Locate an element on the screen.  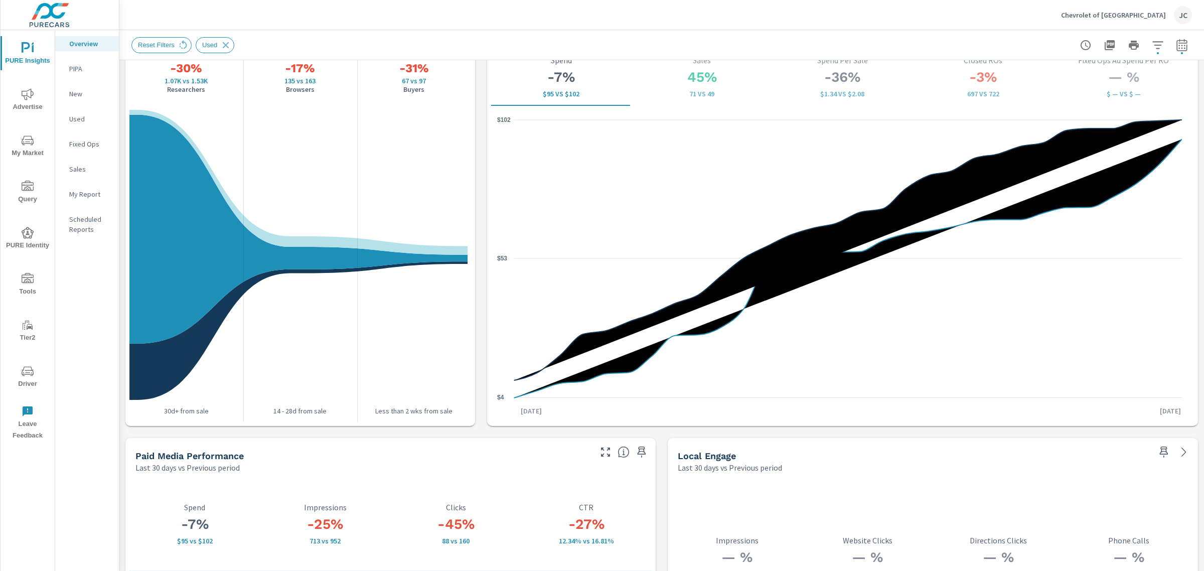
div: Scheduled Reports is located at coordinates (87, 224).